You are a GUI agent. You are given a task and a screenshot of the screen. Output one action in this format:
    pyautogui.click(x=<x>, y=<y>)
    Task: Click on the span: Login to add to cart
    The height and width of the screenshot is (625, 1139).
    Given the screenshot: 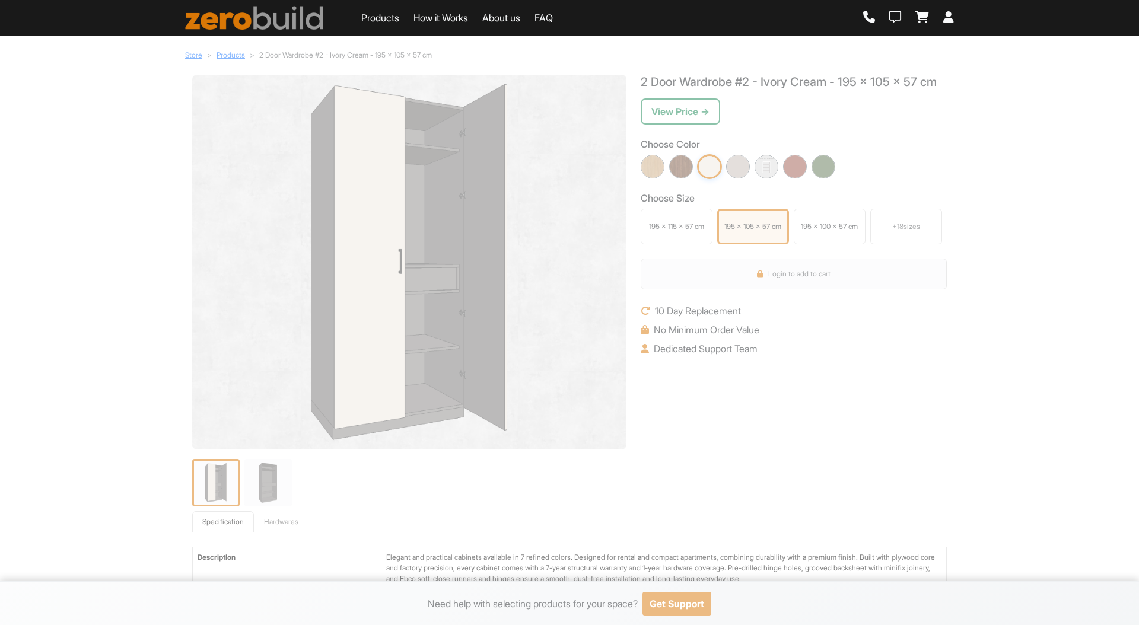 What is the action you would take?
    pyautogui.click(x=799, y=274)
    